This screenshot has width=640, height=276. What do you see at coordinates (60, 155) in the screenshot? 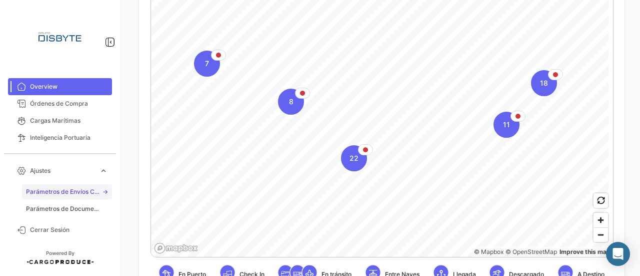
I see `a: Courier` at bounding box center [60, 155].